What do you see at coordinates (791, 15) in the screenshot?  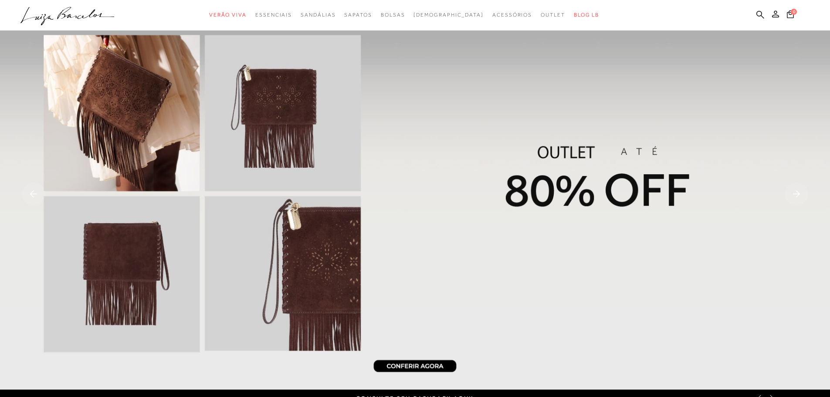 I see `button: 0` at bounding box center [791, 15].